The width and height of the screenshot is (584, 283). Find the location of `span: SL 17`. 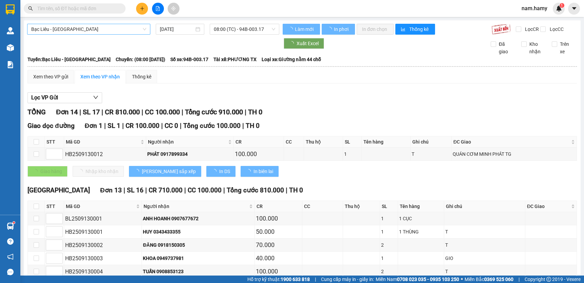

span: SL 17 is located at coordinates (91, 112).